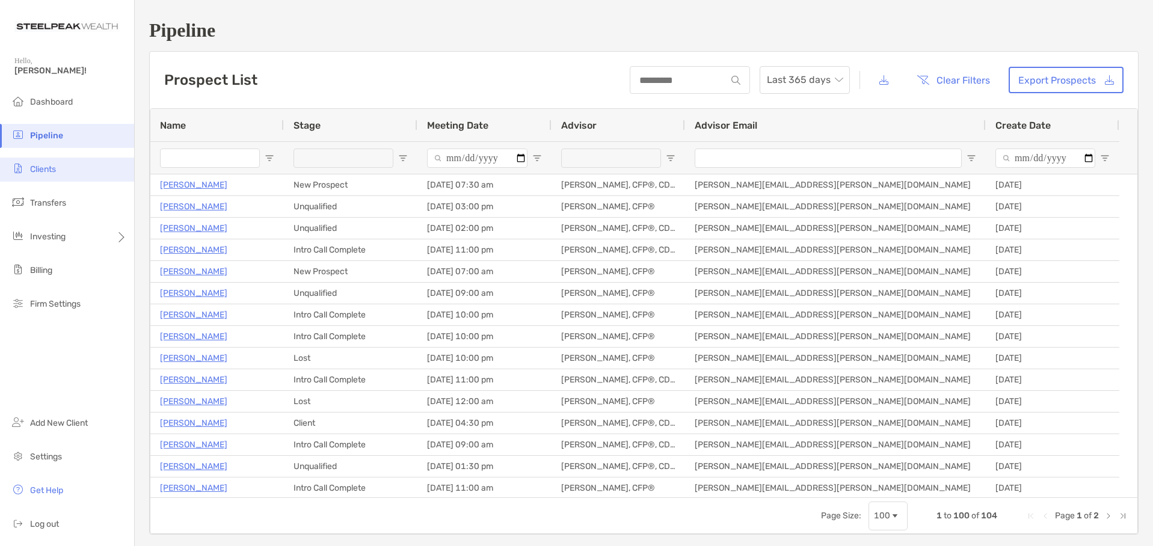  Describe the element at coordinates (988, 515) in the screenshot. I see `span: 104` at that location.